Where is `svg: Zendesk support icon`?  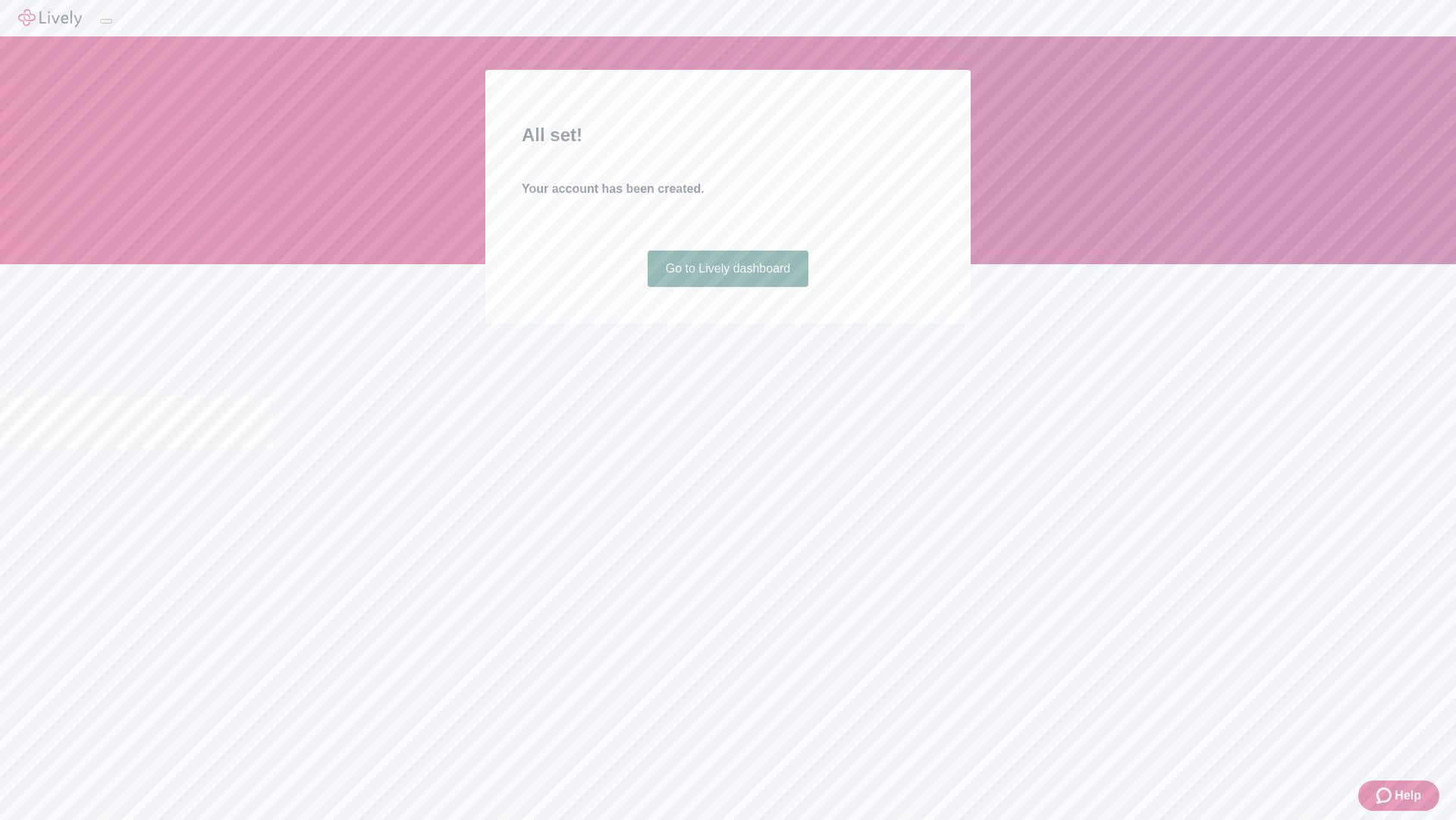 svg: Zendesk support icon is located at coordinates (1385, 796).